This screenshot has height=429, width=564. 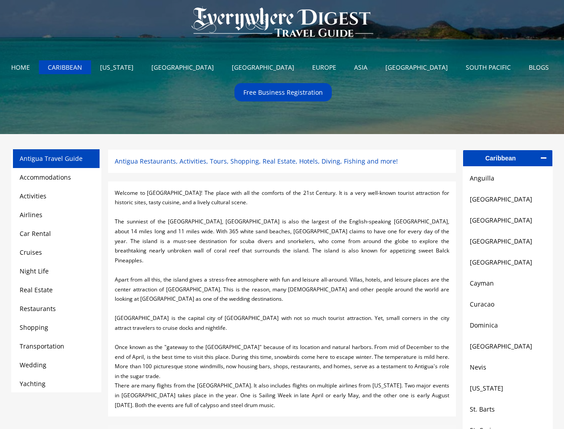 What do you see at coordinates (283, 92) in the screenshot?
I see `span: Free Business Registration` at bounding box center [283, 92].